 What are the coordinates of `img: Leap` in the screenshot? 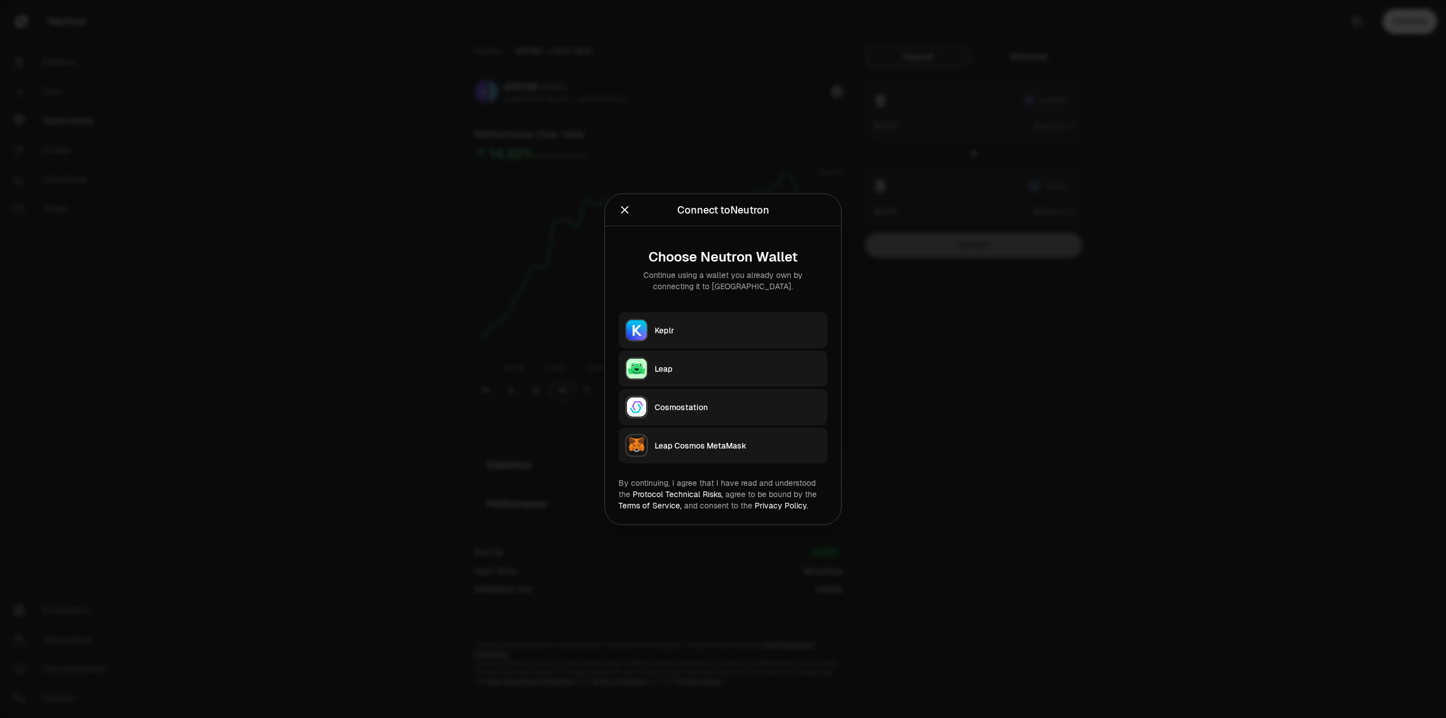 It's located at (637, 368).